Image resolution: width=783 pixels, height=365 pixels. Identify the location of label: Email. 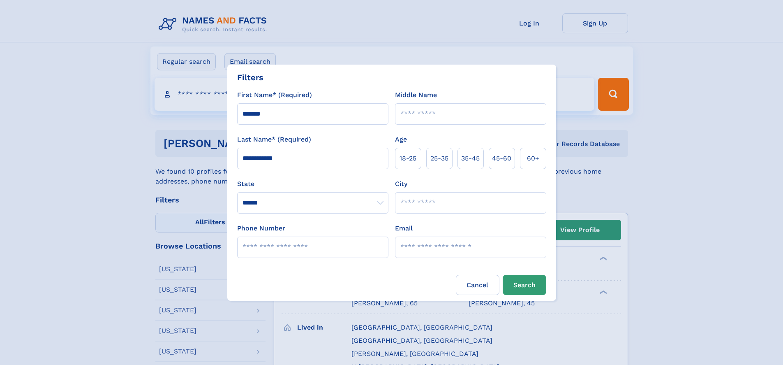
(404, 228).